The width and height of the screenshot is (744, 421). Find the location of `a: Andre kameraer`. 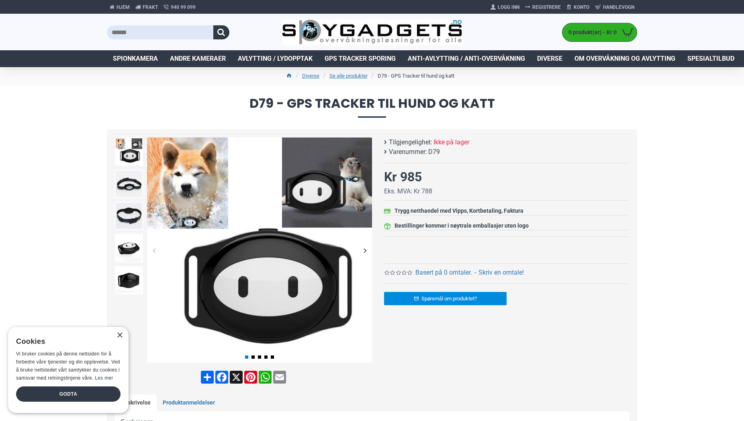

a: Andre kameraer is located at coordinates (198, 59).